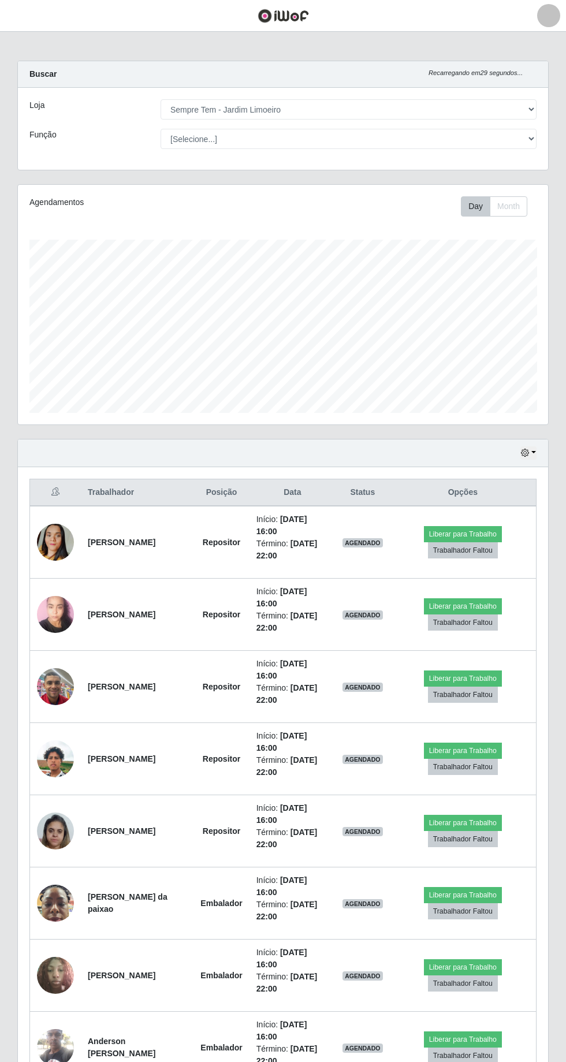 Image resolution: width=566 pixels, height=1062 pixels. Describe the element at coordinates (55, 830) in the screenshot. I see `img: 1755736847317.jpeg` at that location.